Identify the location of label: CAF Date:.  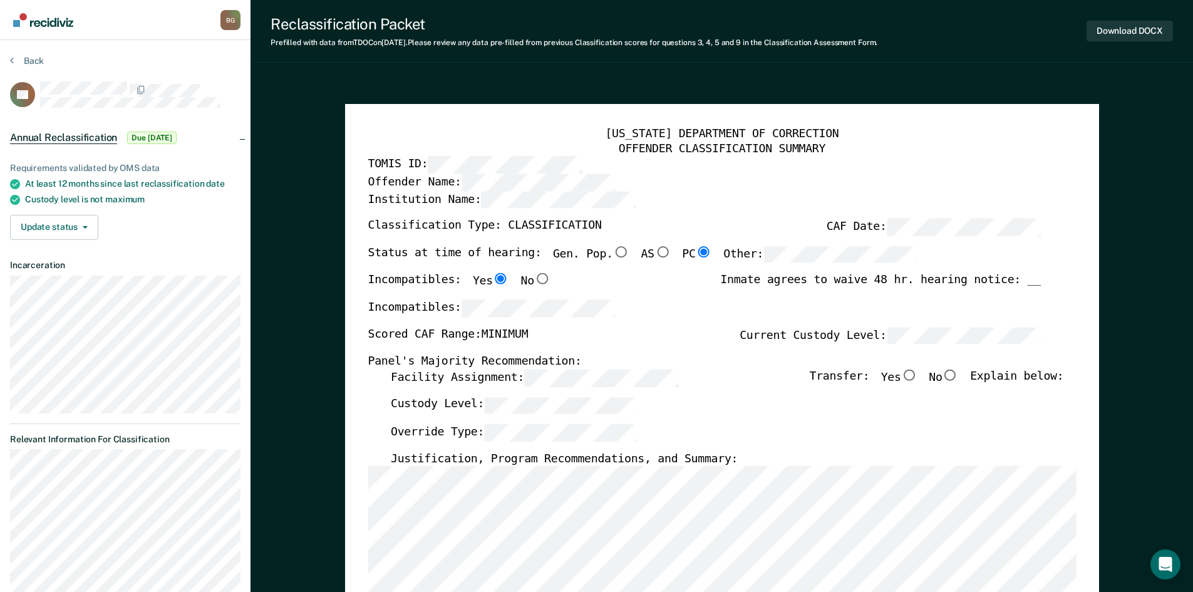
(933, 227).